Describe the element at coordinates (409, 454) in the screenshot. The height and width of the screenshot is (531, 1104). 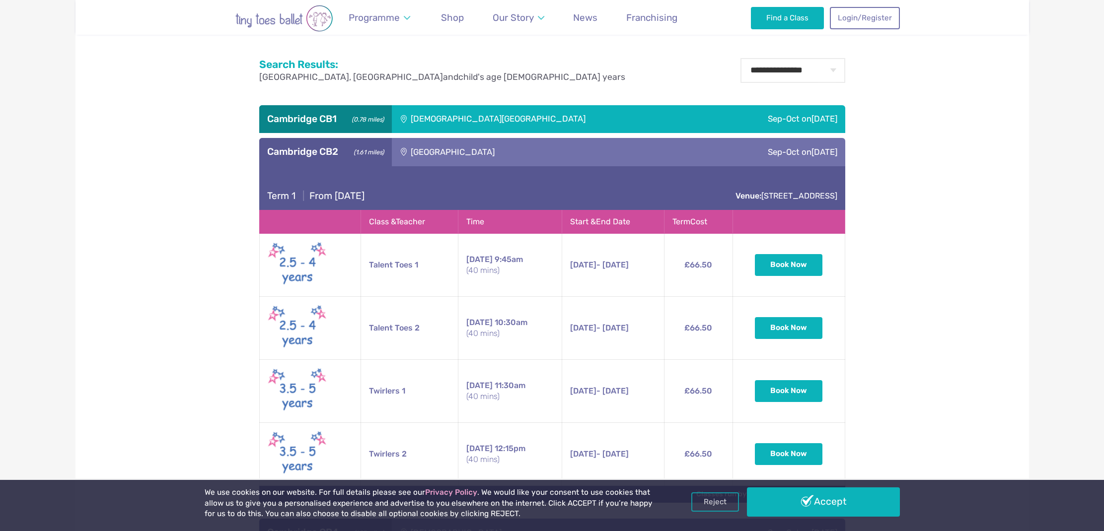
I see `td: Twirlers 2` at that location.